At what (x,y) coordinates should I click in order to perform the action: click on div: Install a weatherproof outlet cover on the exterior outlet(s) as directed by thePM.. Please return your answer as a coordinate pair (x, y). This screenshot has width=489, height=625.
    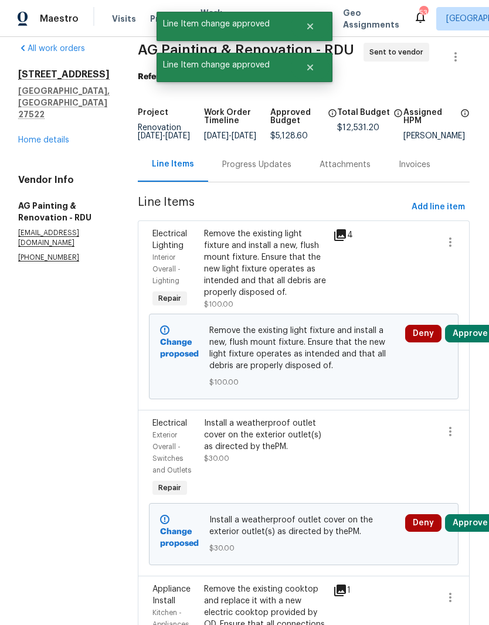
    Looking at the image, I should click on (265, 435).